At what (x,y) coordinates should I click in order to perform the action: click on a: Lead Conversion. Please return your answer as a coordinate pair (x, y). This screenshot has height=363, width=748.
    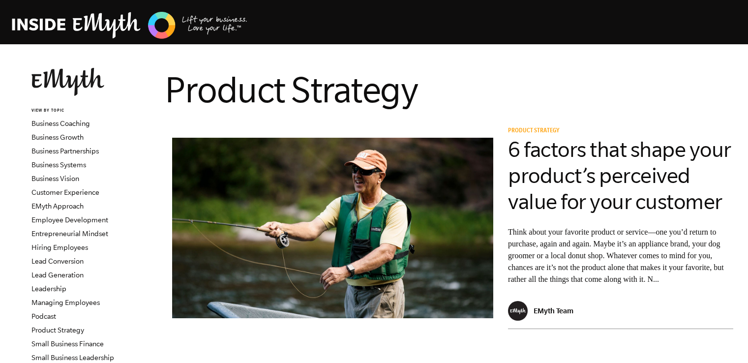
    Looking at the image, I should click on (58, 261).